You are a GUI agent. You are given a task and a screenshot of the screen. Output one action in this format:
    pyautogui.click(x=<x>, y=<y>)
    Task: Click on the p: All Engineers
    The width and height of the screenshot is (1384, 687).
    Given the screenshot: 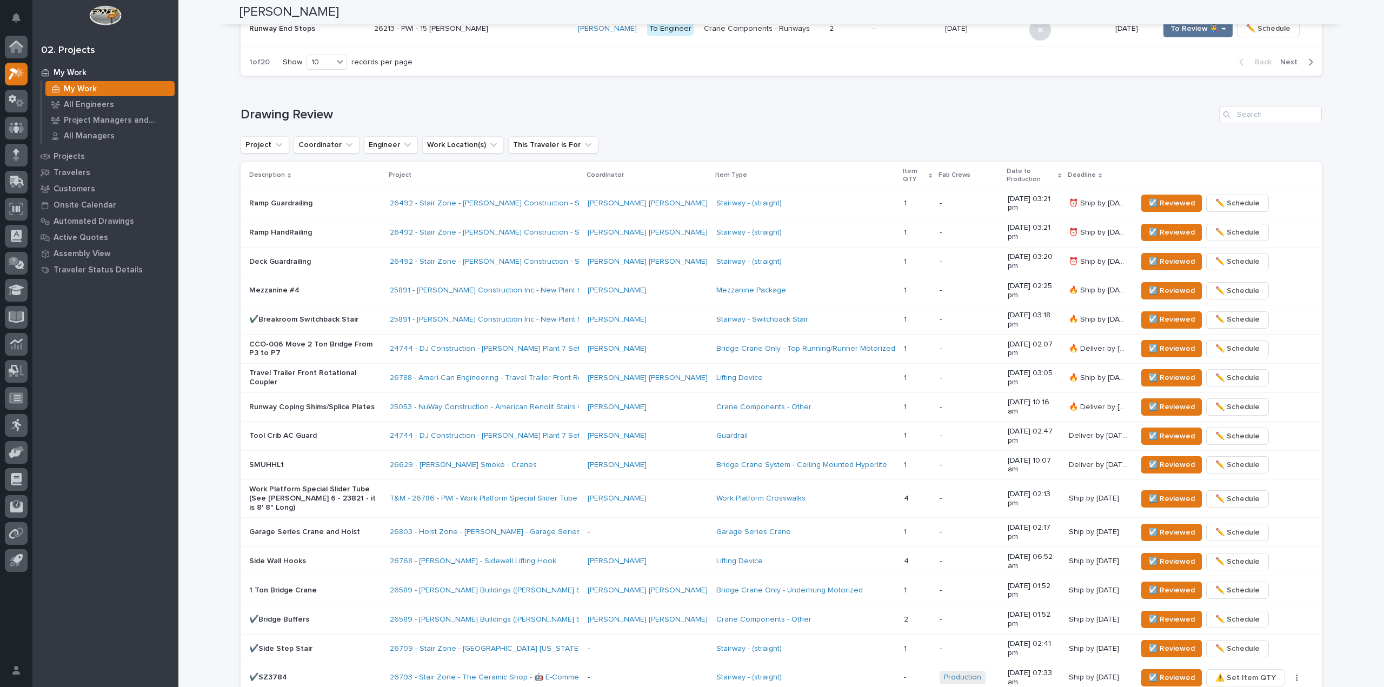 What is the action you would take?
    pyautogui.click(x=89, y=105)
    